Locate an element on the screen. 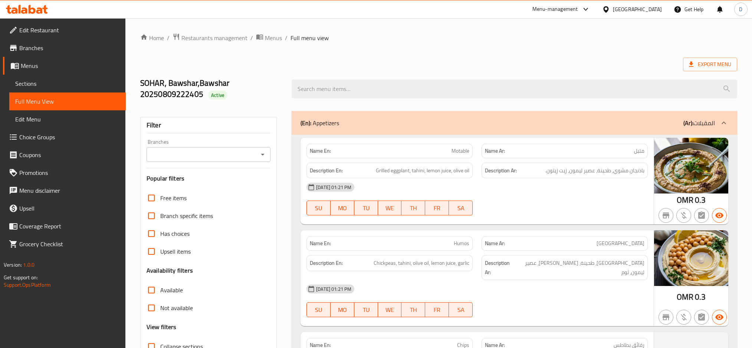 The width and height of the screenshot is (752, 348). span: Get support on: is located at coordinates (21, 277).